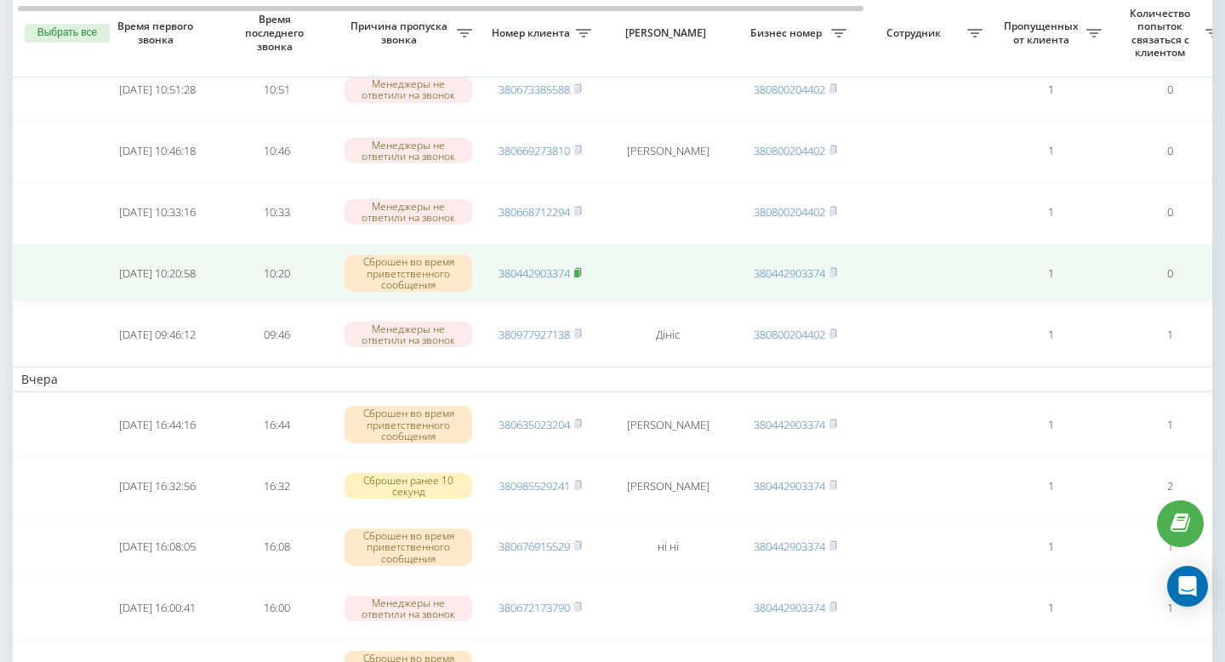  I want to click on td: 09:46, so click(277, 334).